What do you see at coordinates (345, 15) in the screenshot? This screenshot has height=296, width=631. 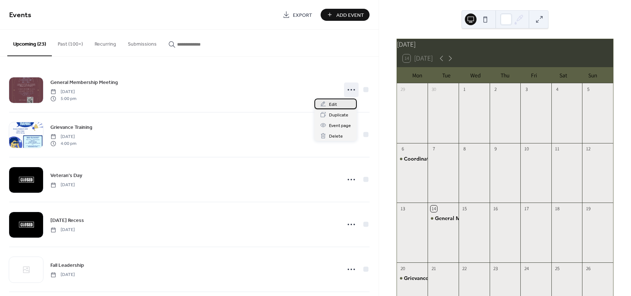 I see `button: Add Event` at bounding box center [345, 15].